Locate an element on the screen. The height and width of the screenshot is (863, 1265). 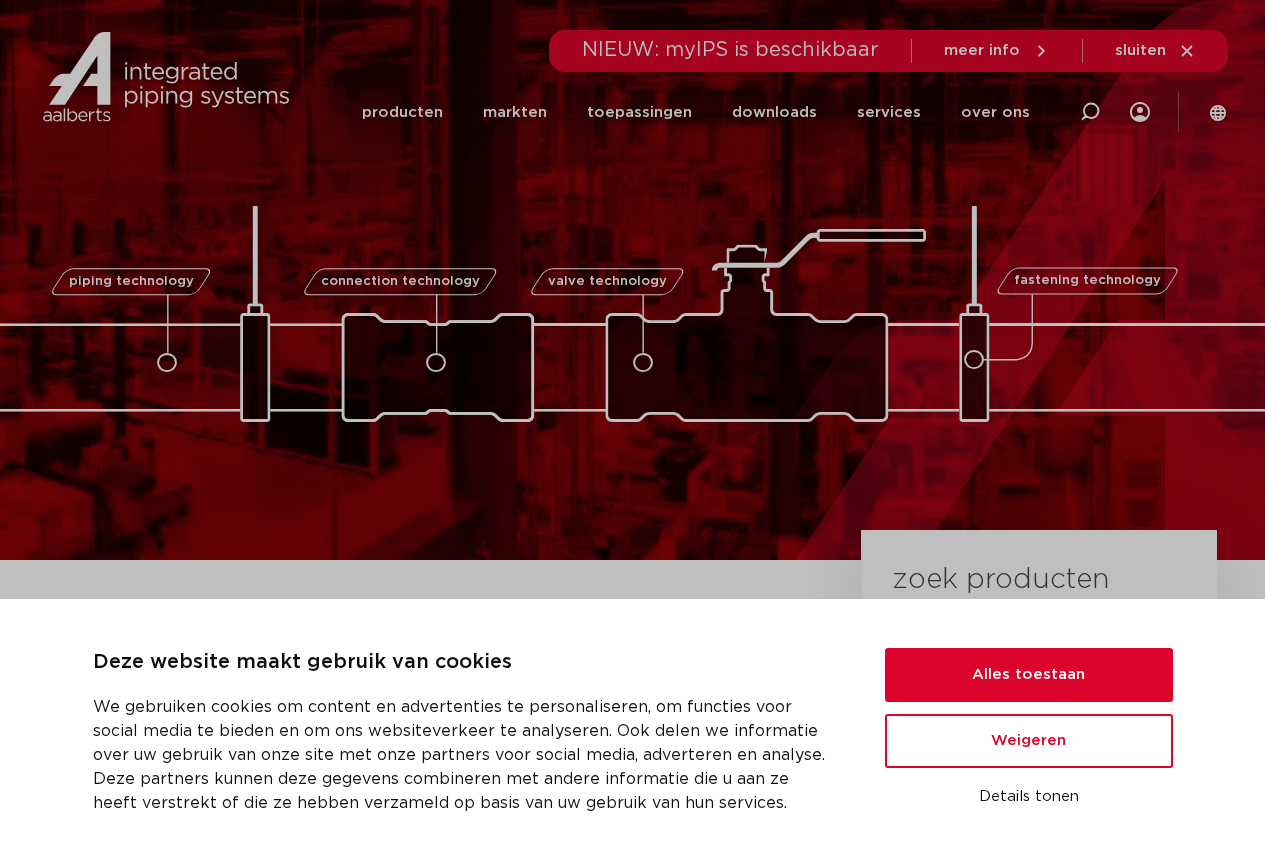
span: meer info is located at coordinates (982, 50).